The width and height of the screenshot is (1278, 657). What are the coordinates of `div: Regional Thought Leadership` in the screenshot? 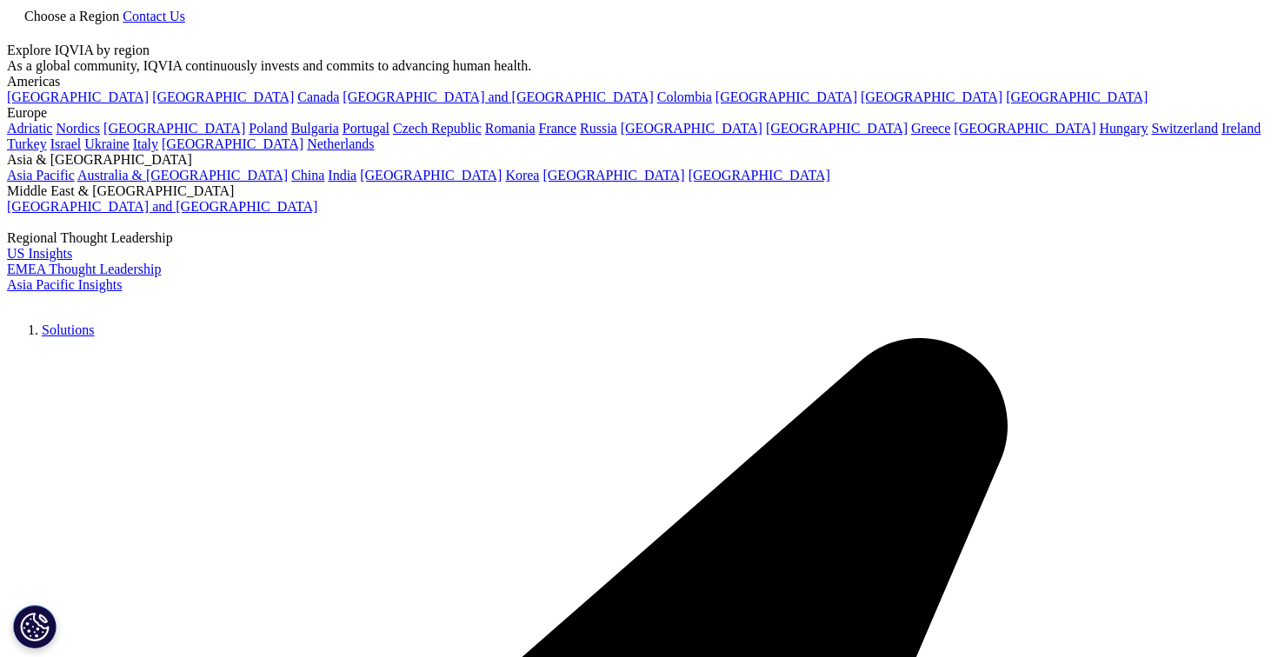 It's located at (639, 238).